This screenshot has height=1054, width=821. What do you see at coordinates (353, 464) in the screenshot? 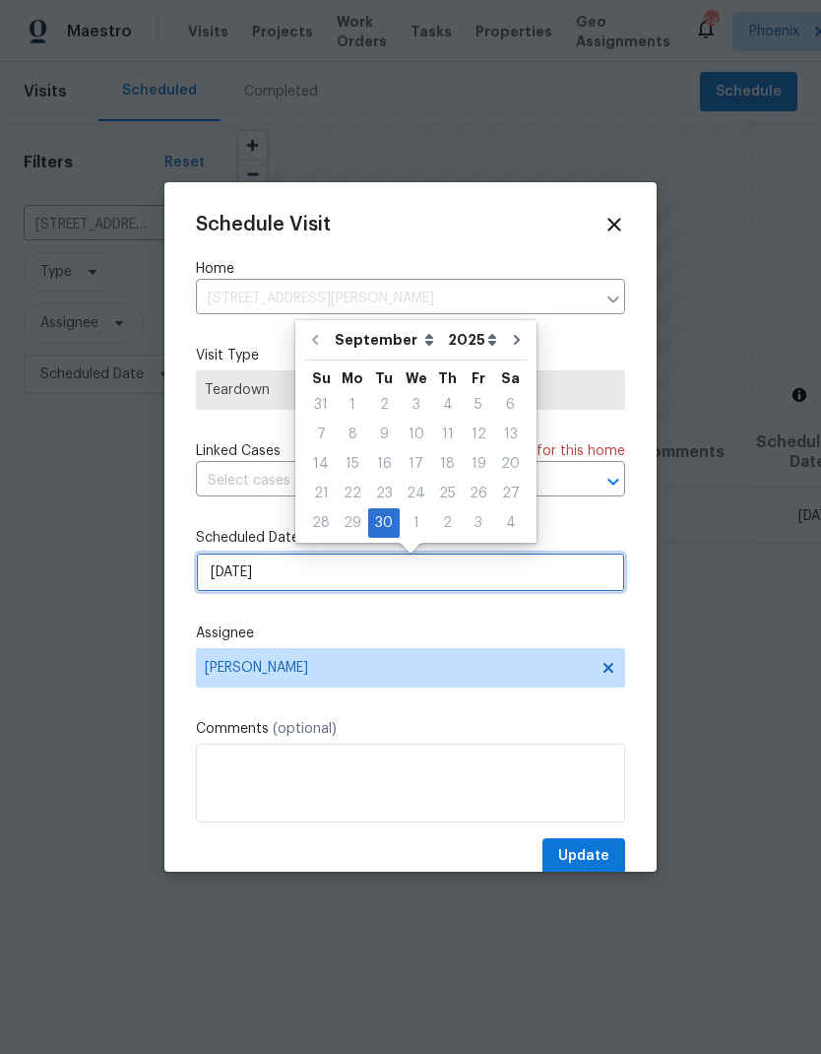
I see `div: Mon Sep 15 2025` at bounding box center [353, 464].